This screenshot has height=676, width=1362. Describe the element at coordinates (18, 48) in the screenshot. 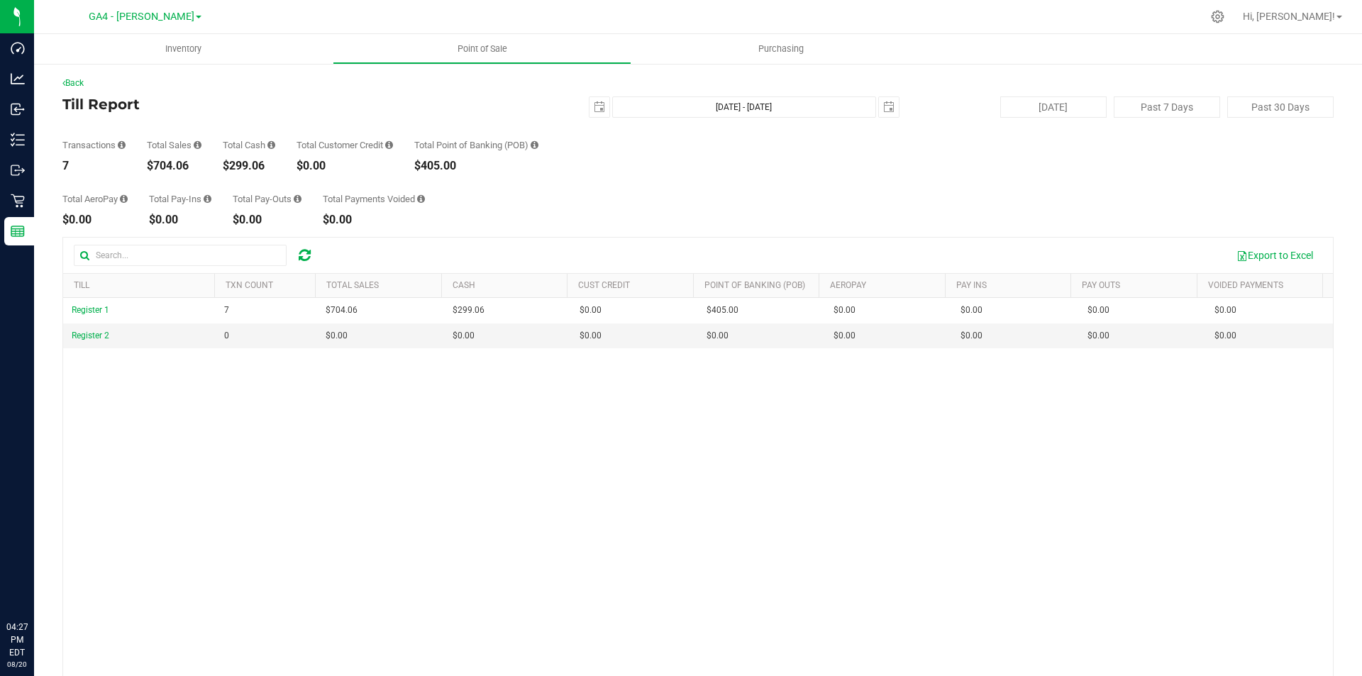

I see `inline-svg: Dashboard` at that location.